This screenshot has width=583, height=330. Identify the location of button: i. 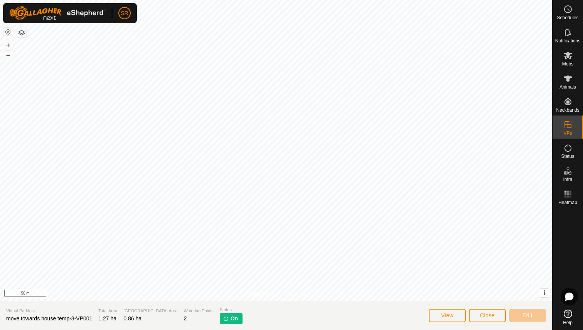
(544, 293).